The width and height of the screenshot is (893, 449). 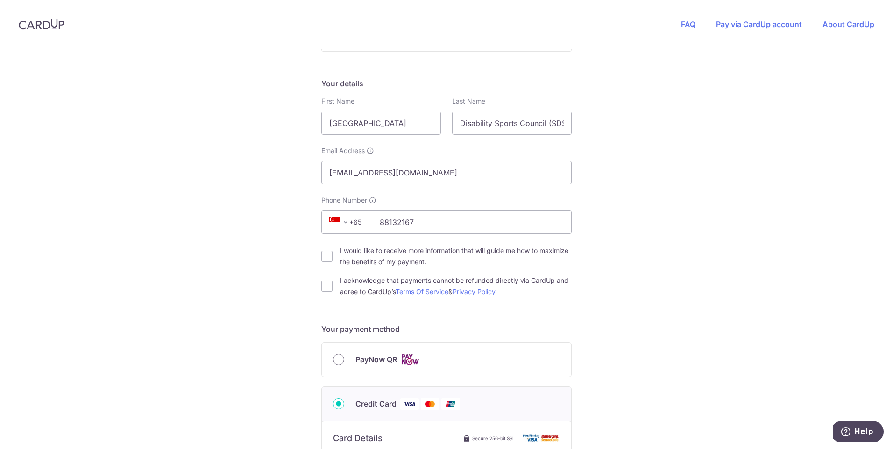 What do you see at coordinates (410, 360) in the screenshot?
I see `img: Cards logo` at bounding box center [410, 360].